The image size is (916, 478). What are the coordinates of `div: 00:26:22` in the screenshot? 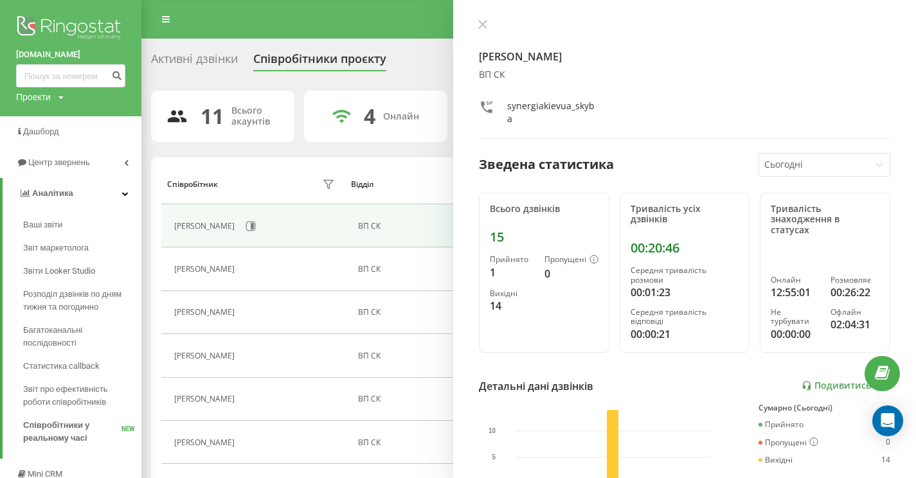 It's located at (855, 292).